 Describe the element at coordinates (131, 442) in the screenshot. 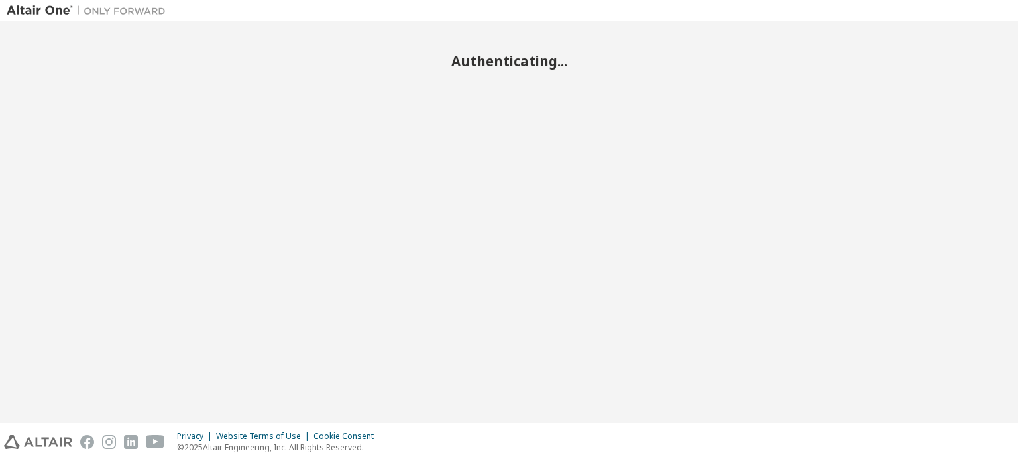

I see `img: linkedin.svg` at that location.